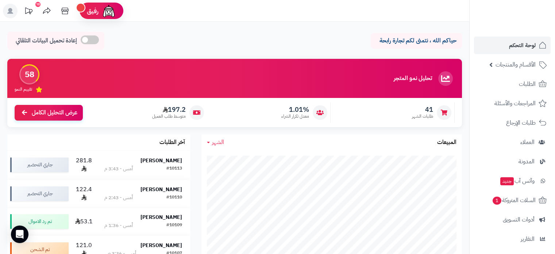 This screenshot has height=254, width=555. What do you see at coordinates (39, 221) in the screenshot?
I see `div: تم رد الاموال` at bounding box center [39, 221].